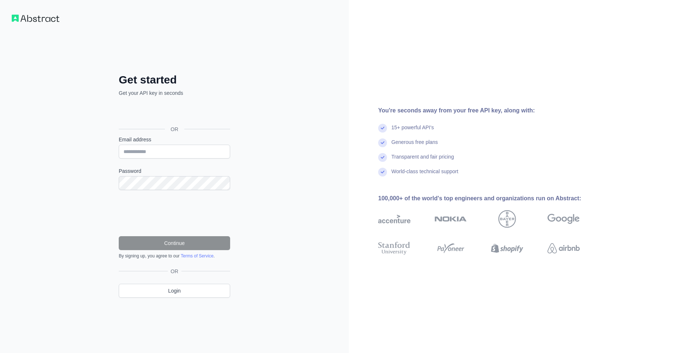 Image resolution: width=686 pixels, height=353 pixels. What do you see at coordinates (564, 248) in the screenshot?
I see `img: airbnb` at bounding box center [564, 248].